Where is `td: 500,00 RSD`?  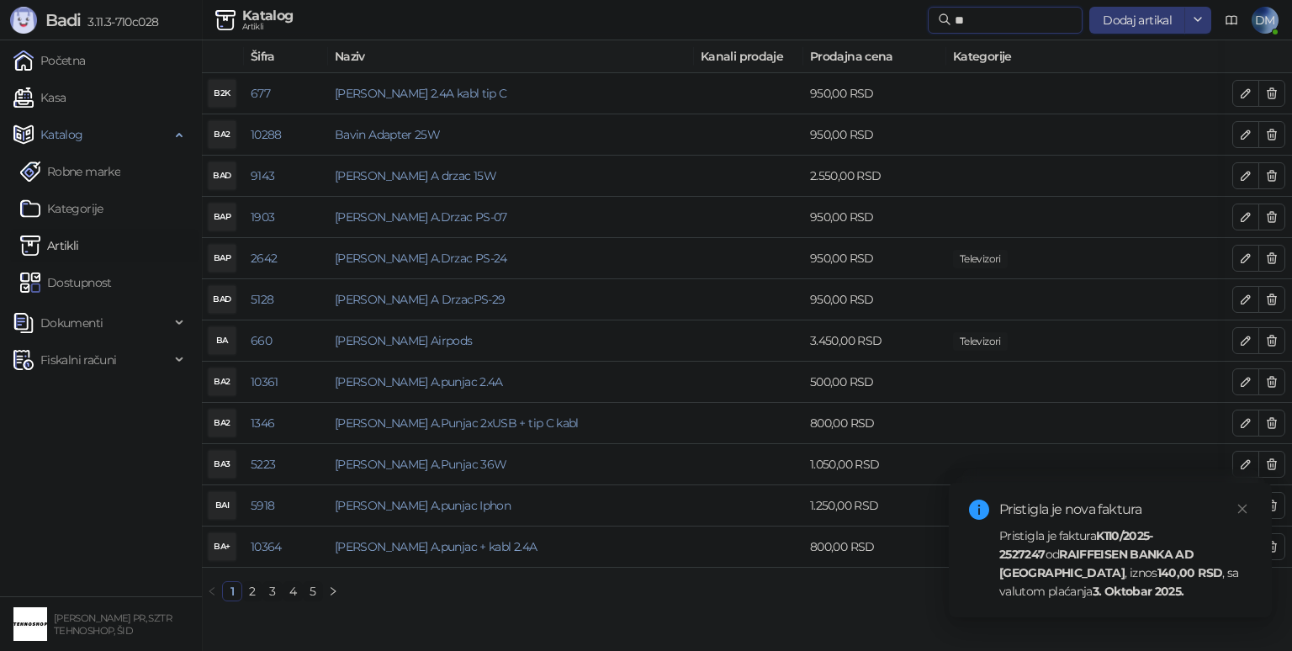
td: 500,00 RSD is located at coordinates (875, 382).